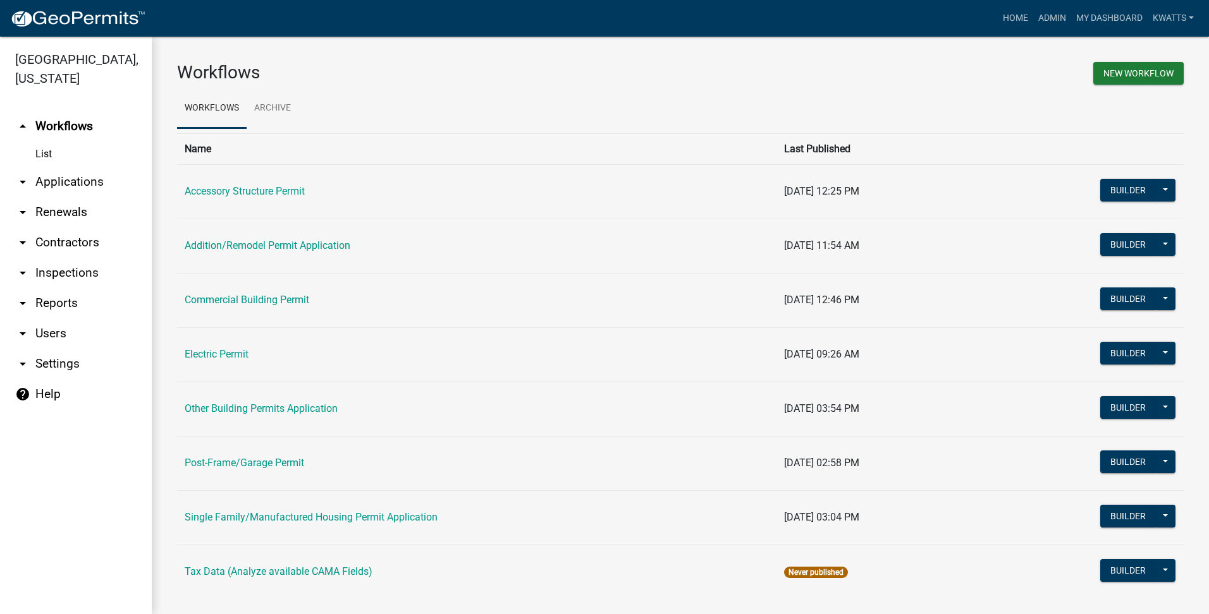  I want to click on a: My Dashboard, so click(1109, 18).